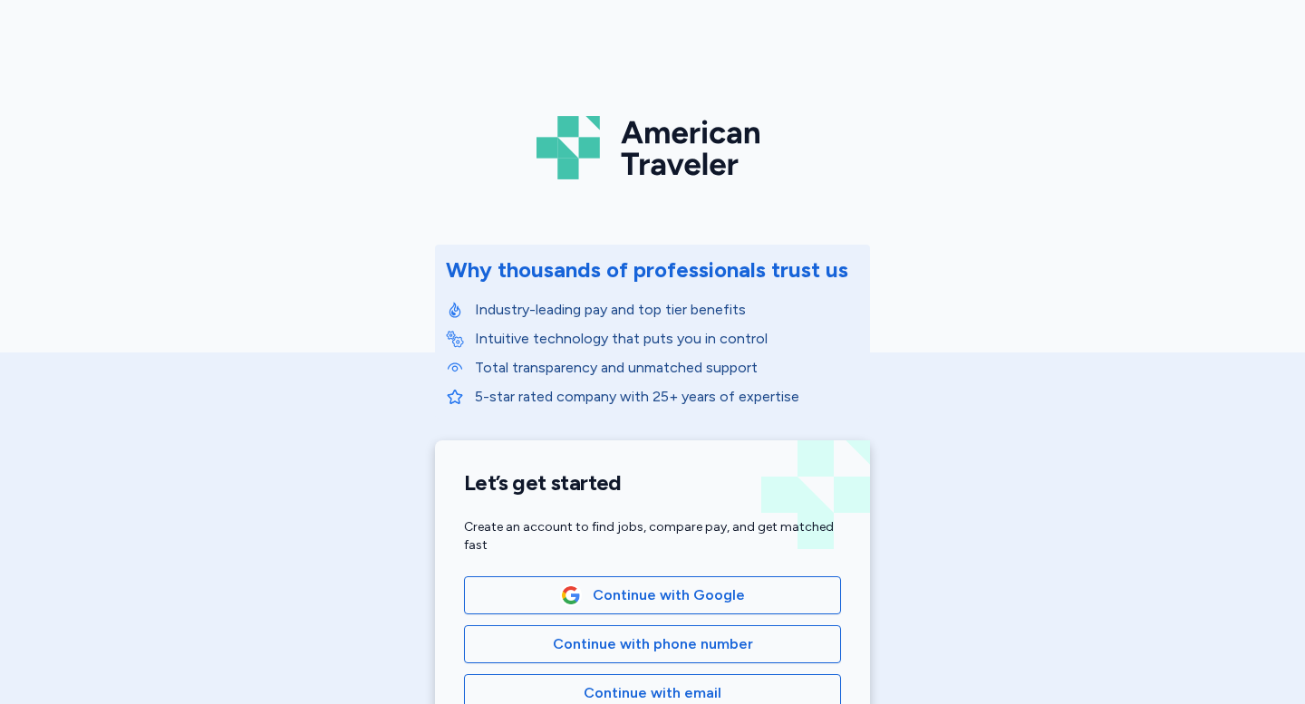  Describe the element at coordinates (667, 339) in the screenshot. I see `p: Intuitive technology that puts you in control` at that location.